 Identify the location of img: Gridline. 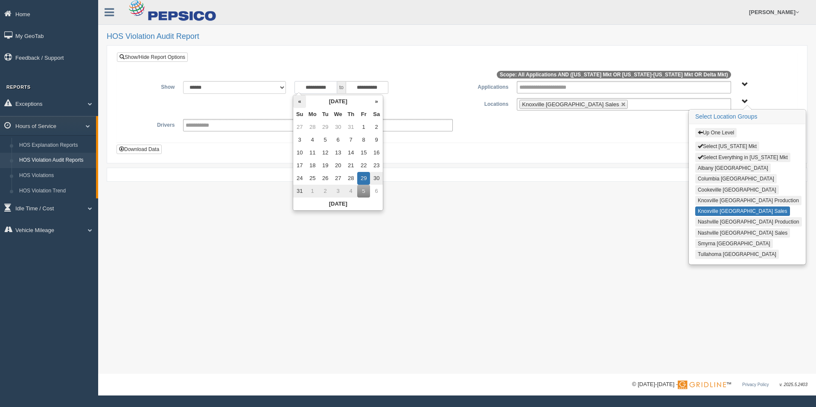
(702, 385).